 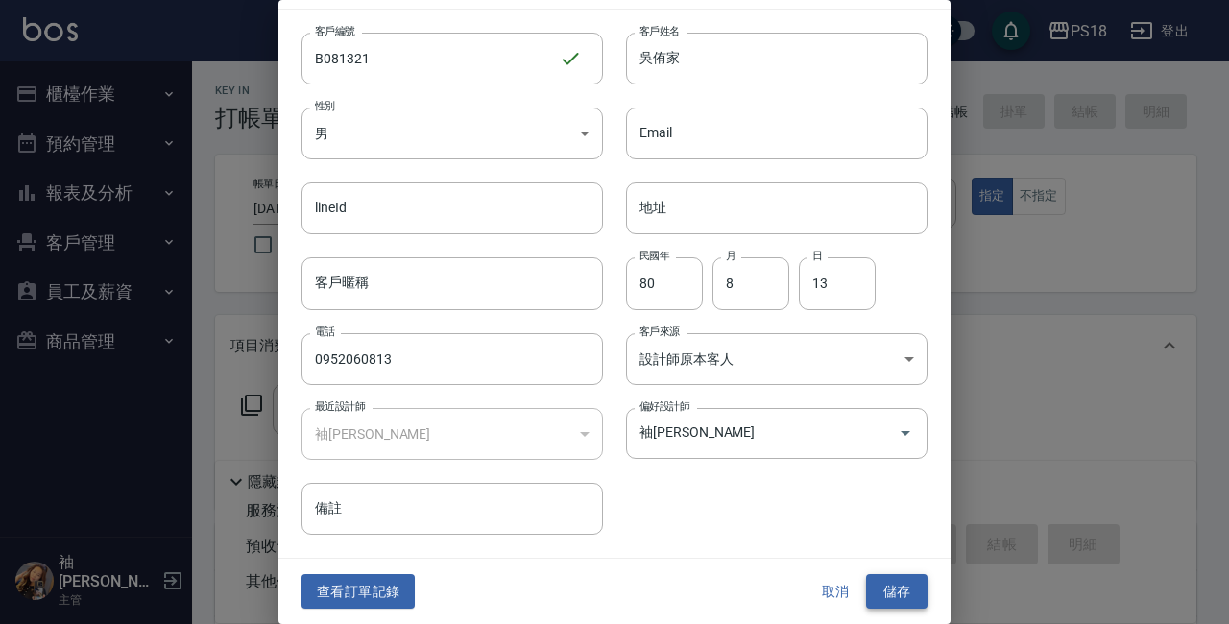 I want to click on button: 儲存, so click(x=897, y=592).